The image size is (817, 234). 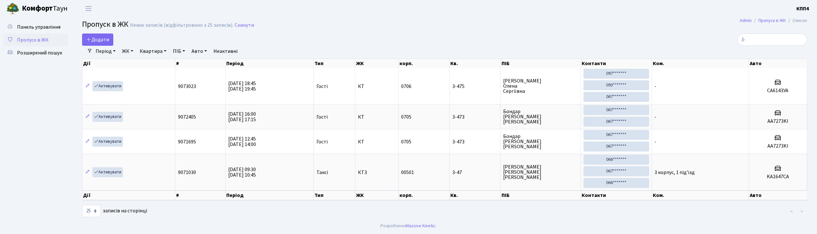 I want to click on div: Розроблено ., so click(x=409, y=226).